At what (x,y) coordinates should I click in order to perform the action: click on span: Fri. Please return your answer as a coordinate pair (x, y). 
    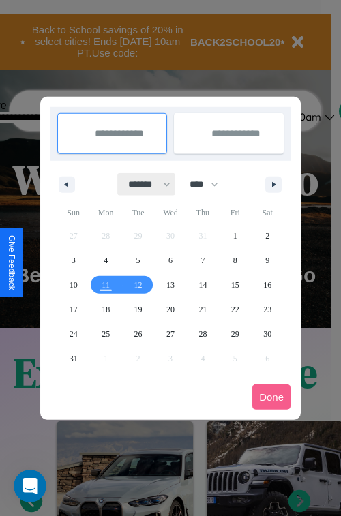
    Looking at the image, I should click on (235, 213).